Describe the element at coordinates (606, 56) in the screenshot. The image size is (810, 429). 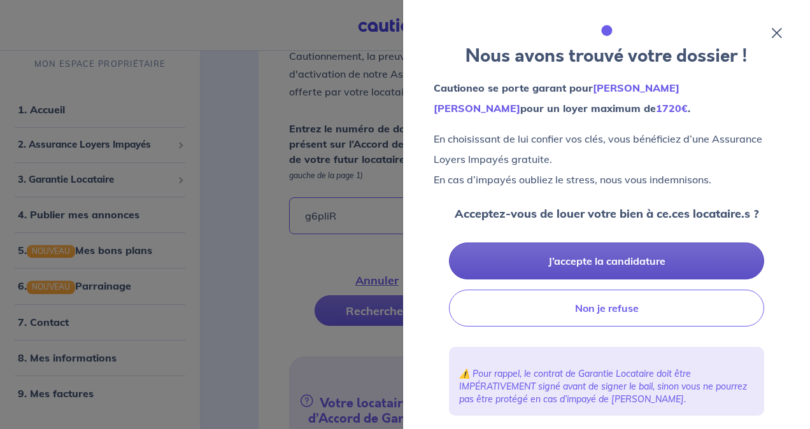
I see `strong: Nous avons trouvé votre dossier !` at that location.